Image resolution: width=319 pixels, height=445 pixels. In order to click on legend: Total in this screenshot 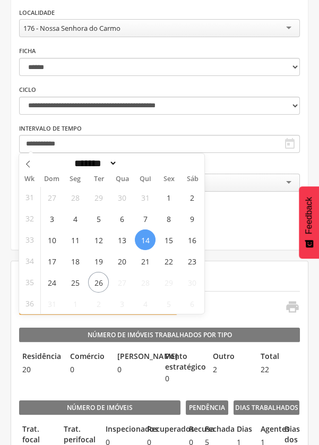, I will do `click(279, 357)`.